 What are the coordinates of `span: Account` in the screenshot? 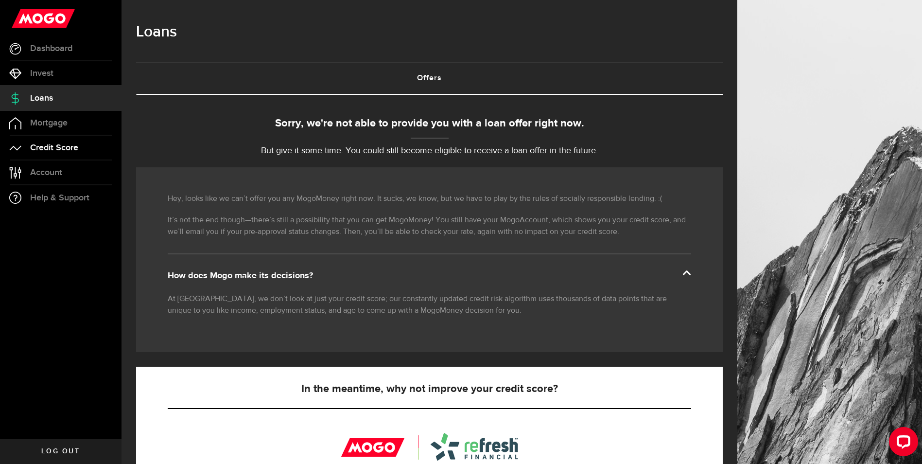 It's located at (46, 173).